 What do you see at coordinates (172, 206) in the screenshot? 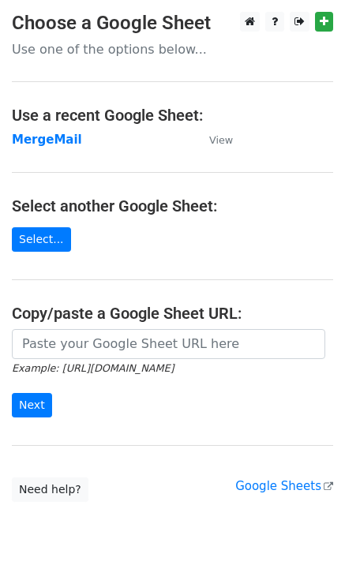
I see `h4: Select another Google Sheet:` at bounding box center [172, 206].